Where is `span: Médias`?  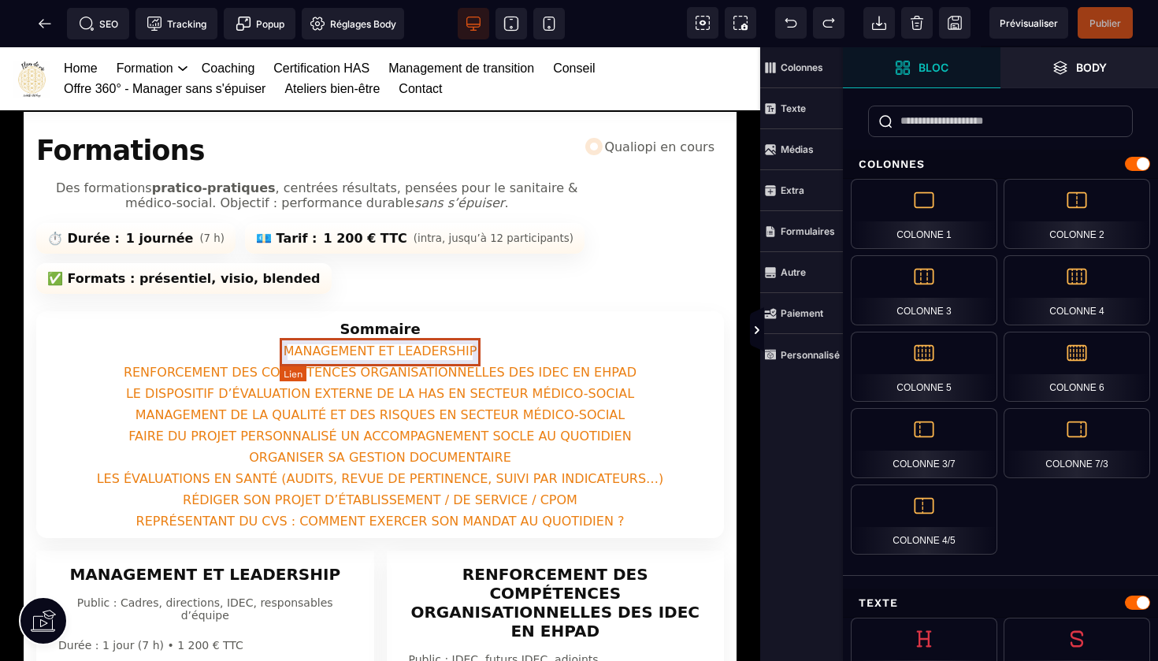
span: Médias is located at coordinates (801, 150).